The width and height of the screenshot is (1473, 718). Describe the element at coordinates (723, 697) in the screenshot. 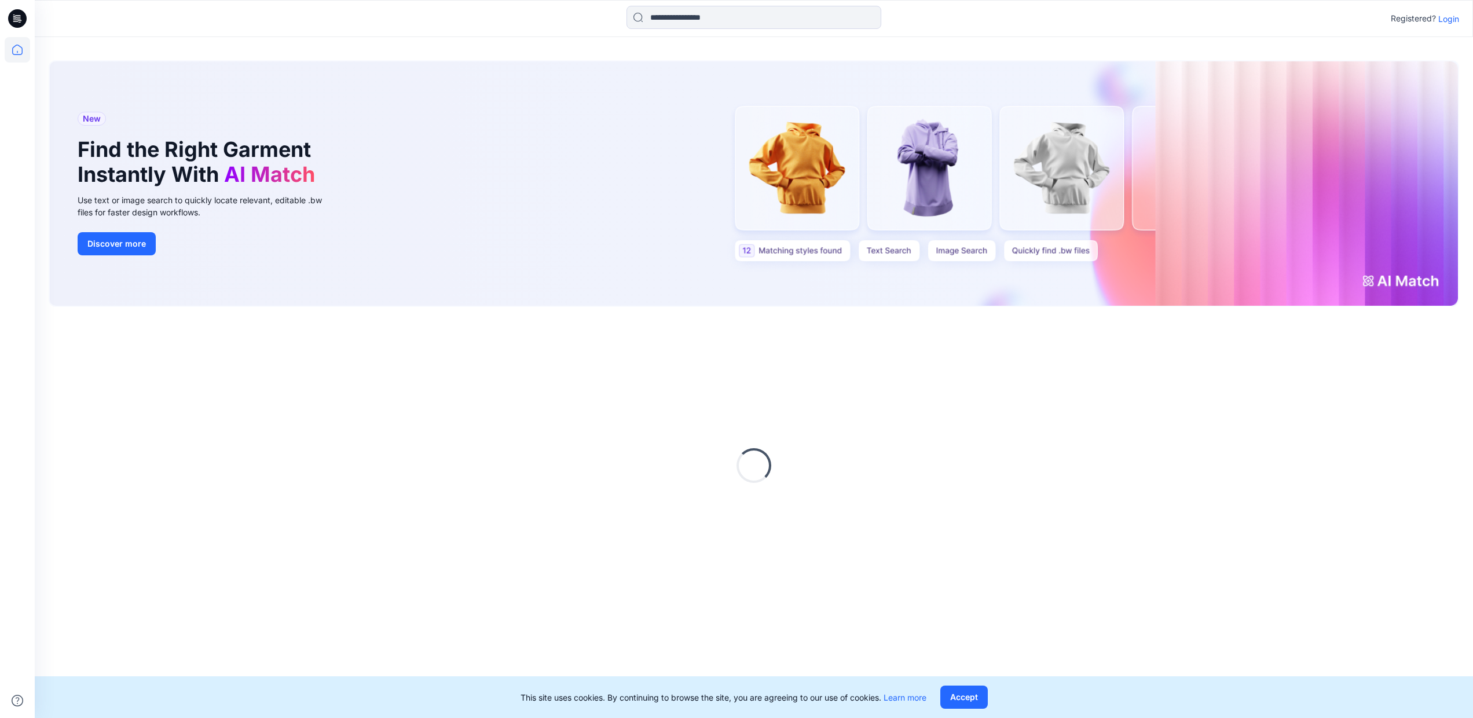

I see `p: This site uses cookies. By continuing to browse the site, you are agreeing to our use of cookies.` at that location.